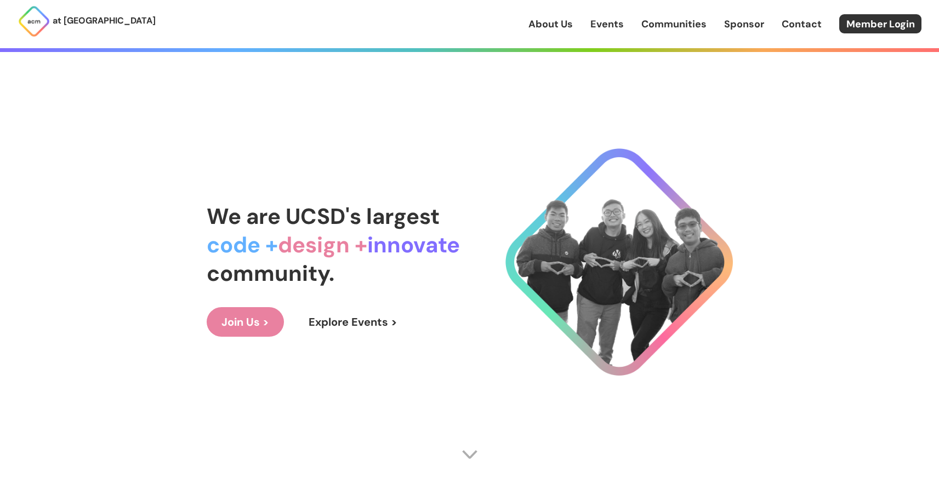  What do you see at coordinates (801, 24) in the screenshot?
I see `a: Contact` at bounding box center [801, 24].